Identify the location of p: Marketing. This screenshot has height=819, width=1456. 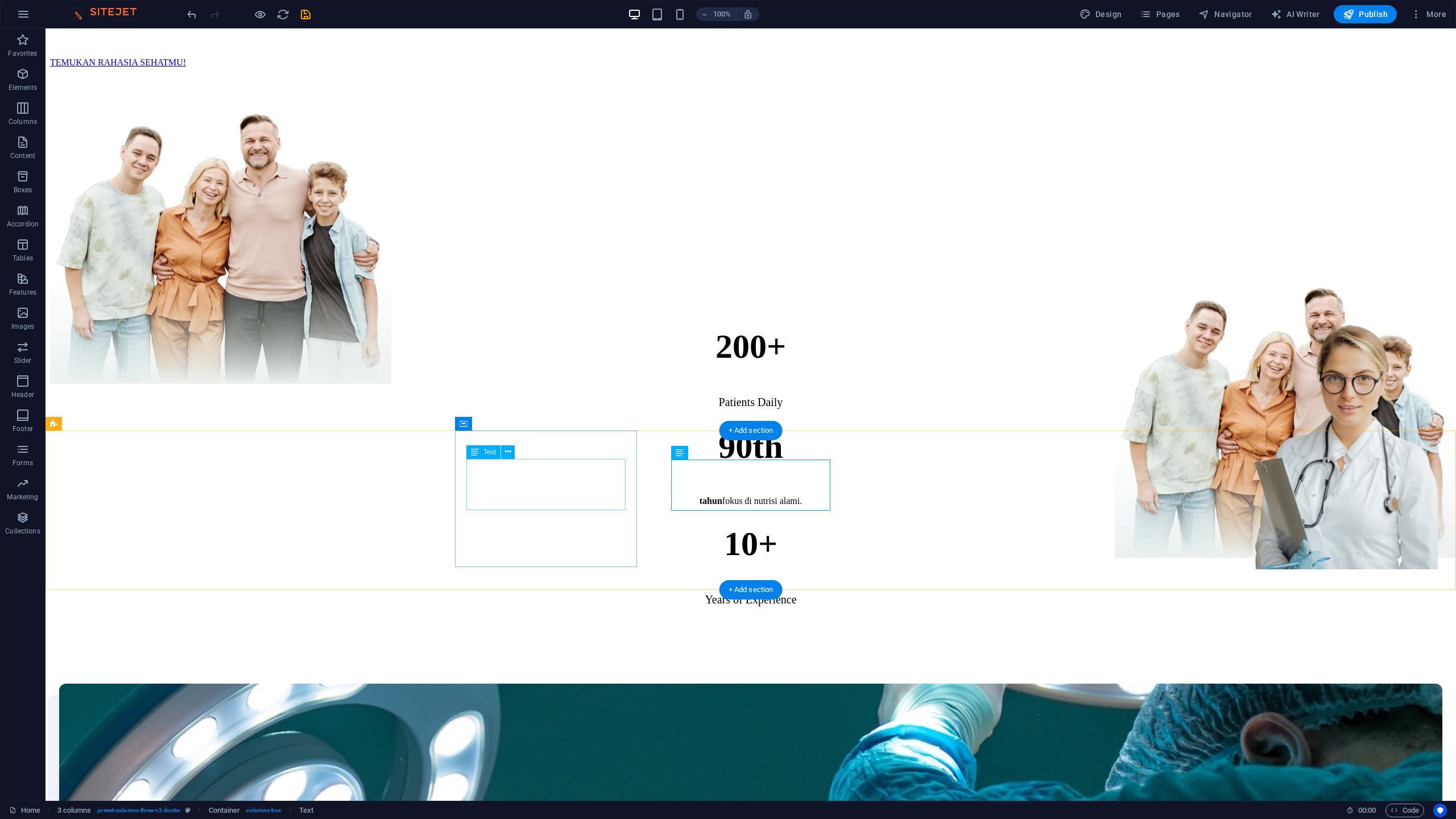
(22, 497).